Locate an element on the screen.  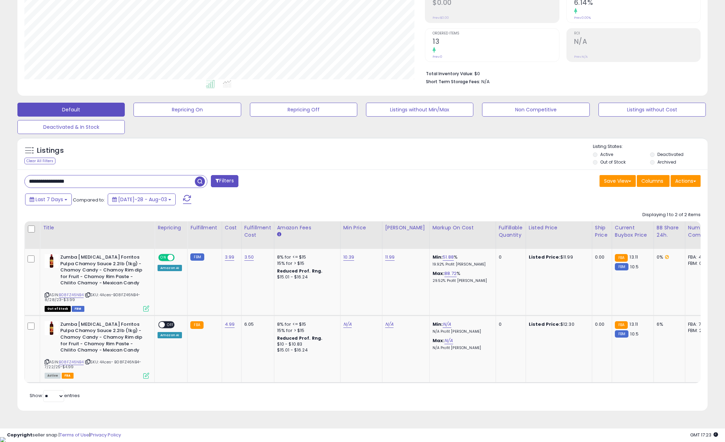
b: Short Term Storage Fees: is located at coordinates (453, 82).